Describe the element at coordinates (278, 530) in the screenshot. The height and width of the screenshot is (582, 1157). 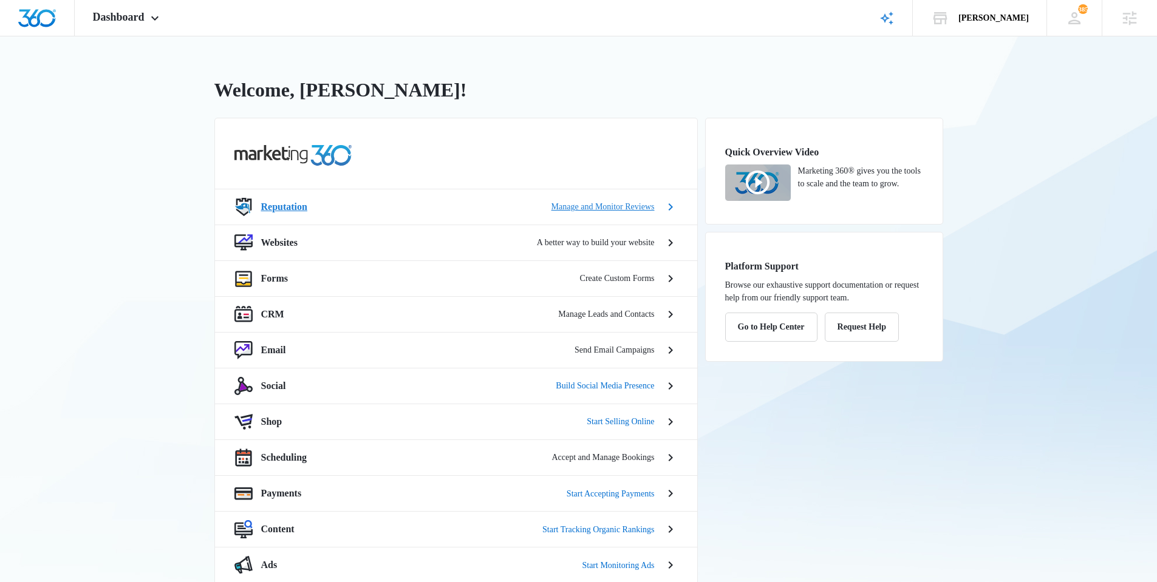
I see `p: Content` at that location.